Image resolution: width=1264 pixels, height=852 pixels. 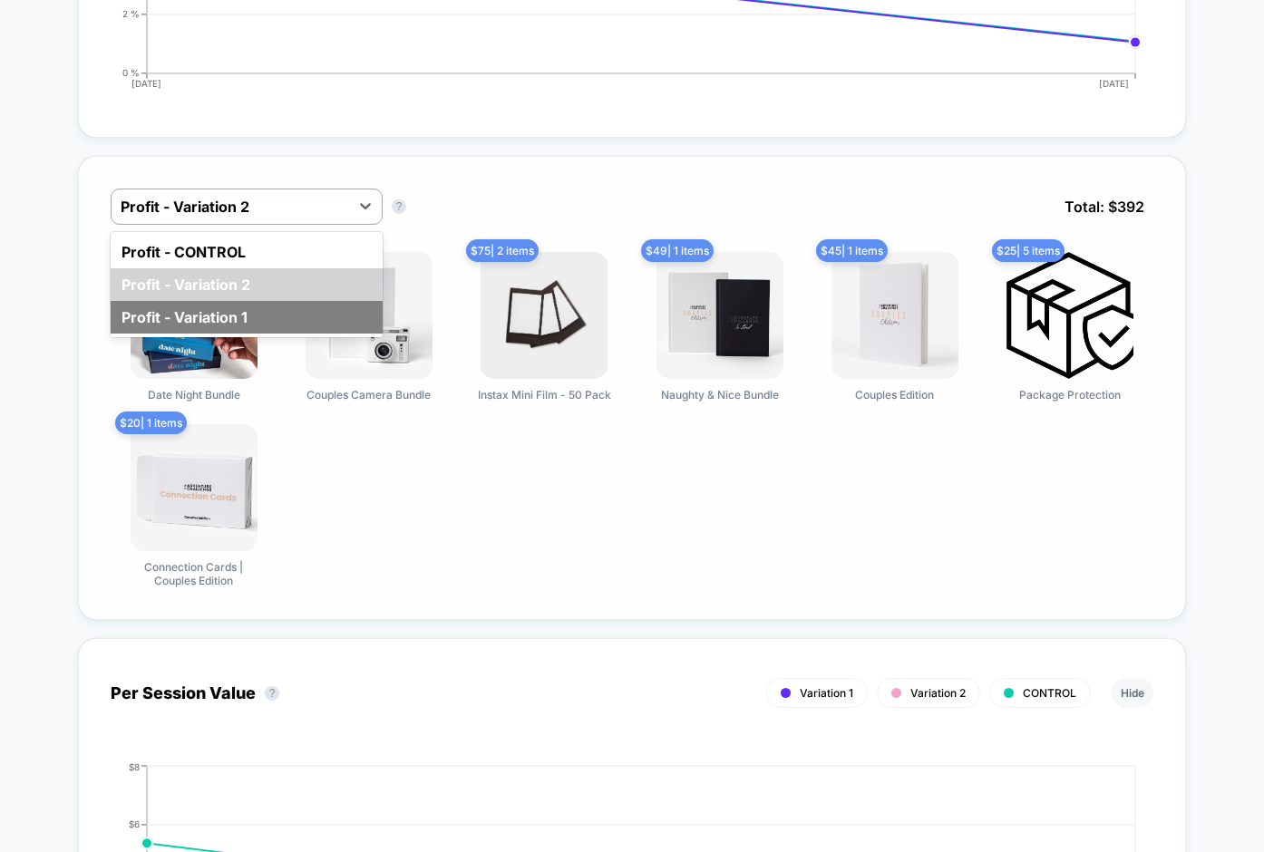 What do you see at coordinates (677, 250) in the screenshot?
I see `span: $ 49 | 1 items` at bounding box center [677, 250].